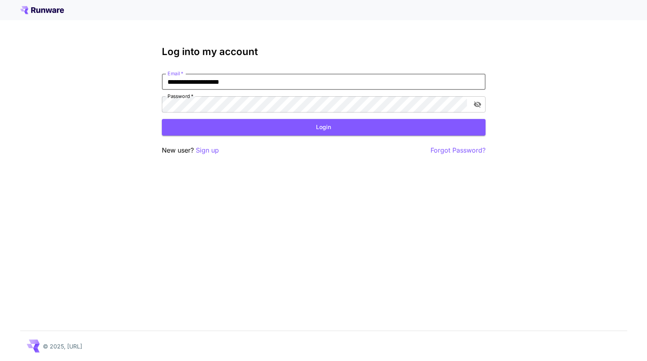 This screenshot has height=361, width=647. I want to click on h3: Log into my account, so click(324, 52).